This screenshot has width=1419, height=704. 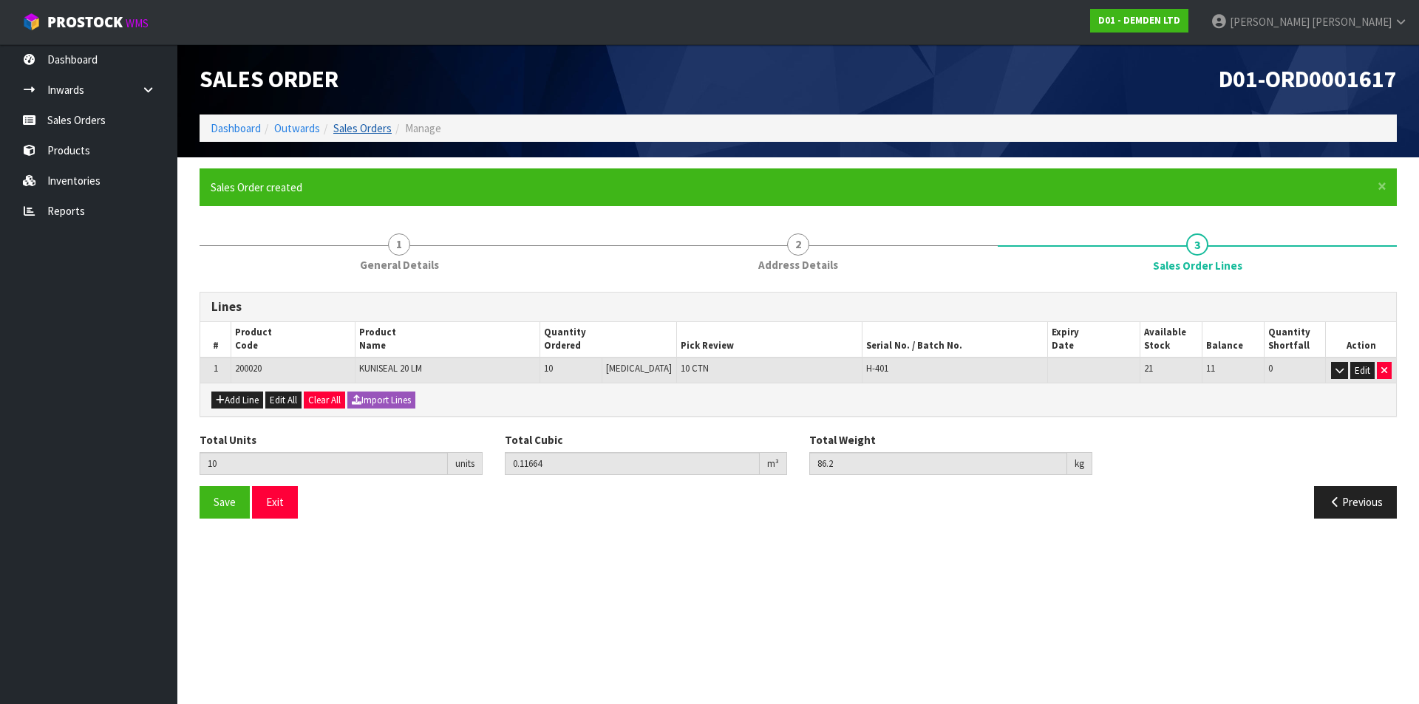 I want to click on label: Total Cubic, so click(x=534, y=440).